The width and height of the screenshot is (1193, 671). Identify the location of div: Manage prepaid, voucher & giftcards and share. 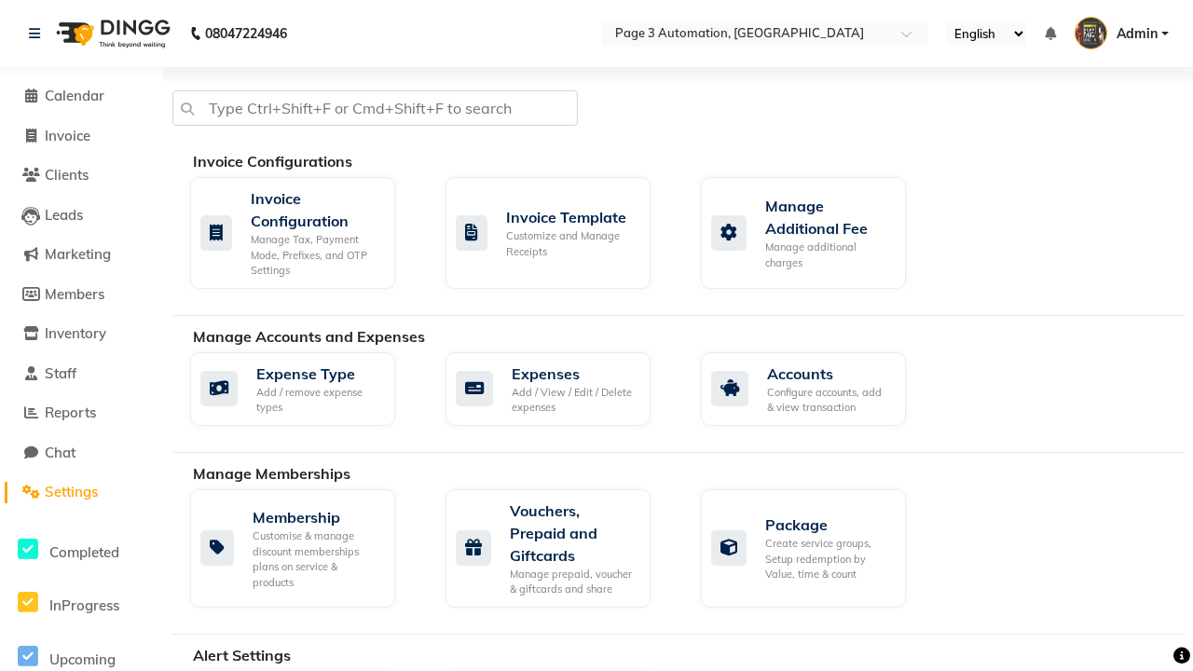
(572, 582).